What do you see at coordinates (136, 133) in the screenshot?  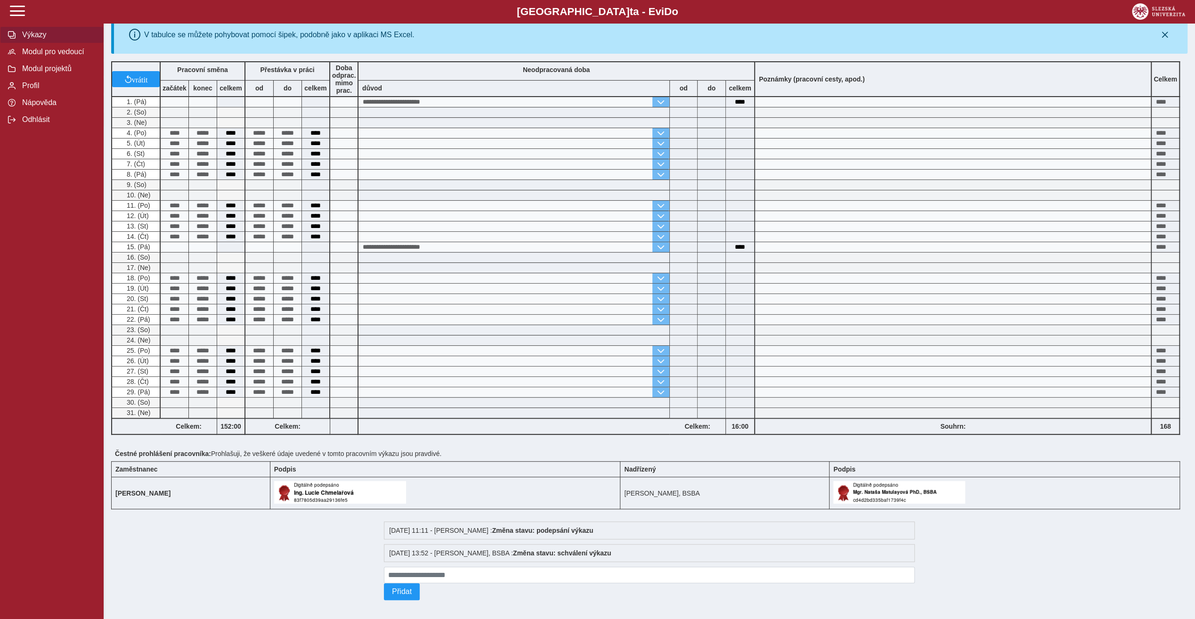 I see `span: 4. (Po)` at bounding box center [136, 133].